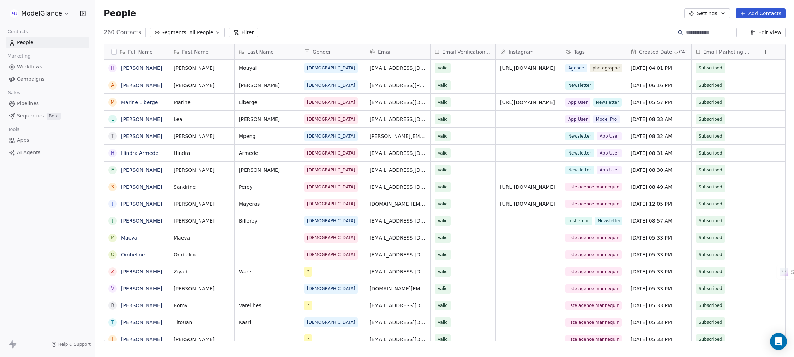  What do you see at coordinates (385, 52) in the screenshot?
I see `span: Email` at bounding box center [385, 52].